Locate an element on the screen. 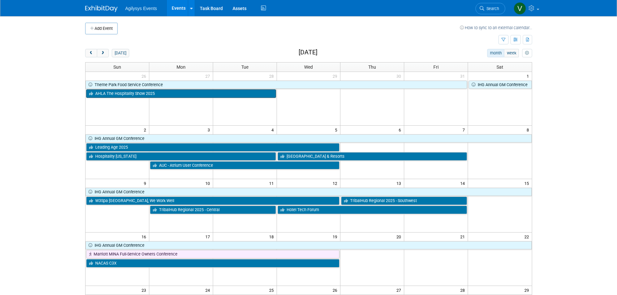  span: 19 is located at coordinates (336, 236).